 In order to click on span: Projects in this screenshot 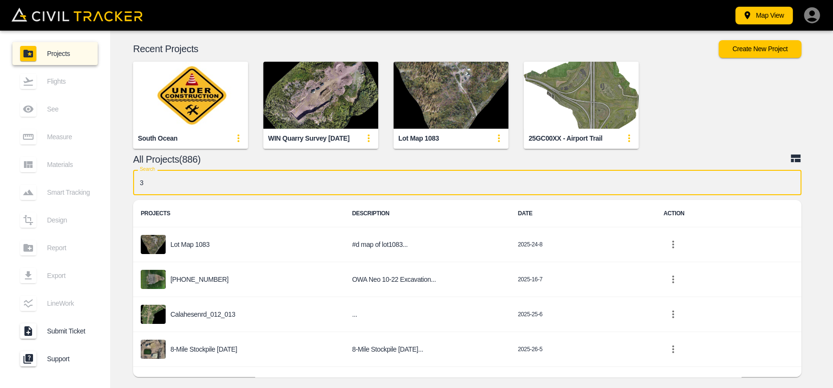, I will do `click(68, 54)`.